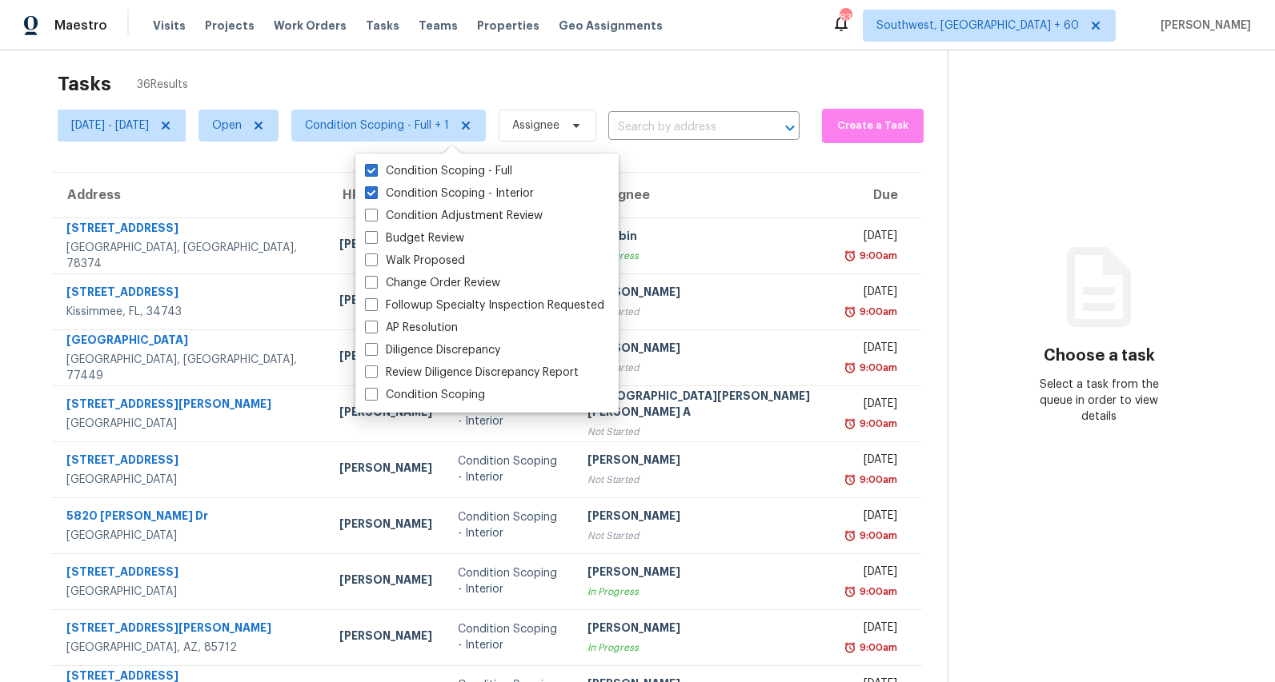 The height and width of the screenshot is (682, 1275). I want to click on th: HPM, so click(386, 195).